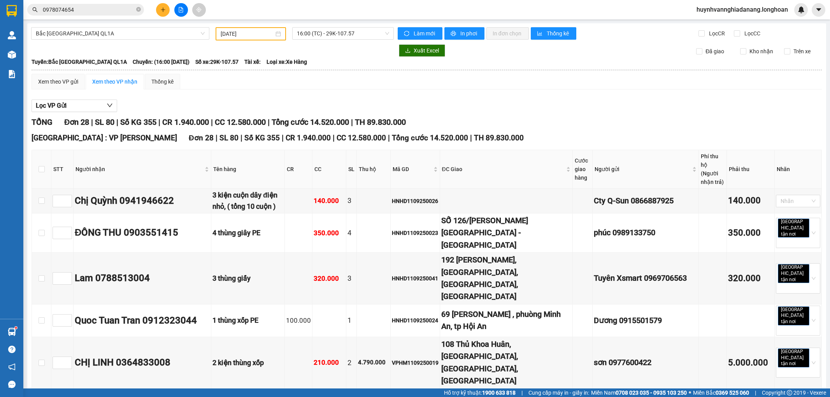 The height and width of the screenshot is (397, 830). What do you see at coordinates (412, 169) in the screenshot?
I see `span: Mã GD` at bounding box center [412, 169].